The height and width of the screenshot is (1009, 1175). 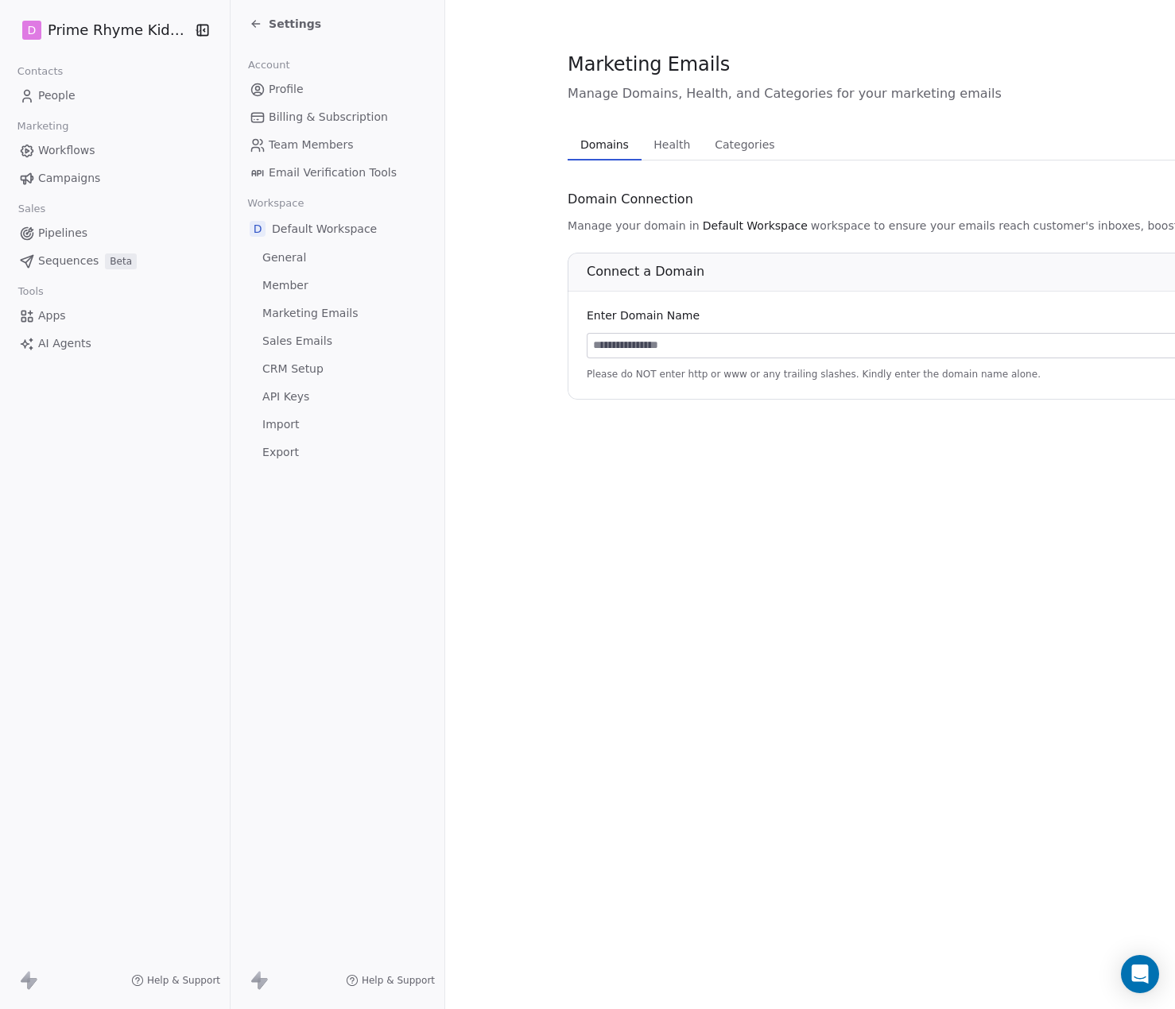 What do you see at coordinates (286, 89) in the screenshot?
I see `span: Profile` at bounding box center [286, 89].